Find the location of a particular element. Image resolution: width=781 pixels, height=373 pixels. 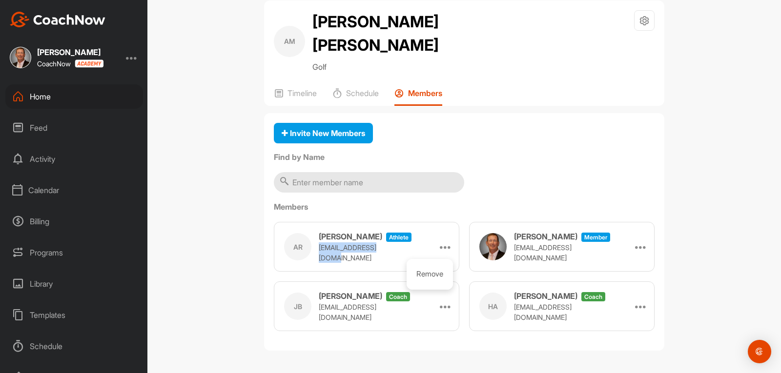

button: Invite New Members is located at coordinates (323, 133).